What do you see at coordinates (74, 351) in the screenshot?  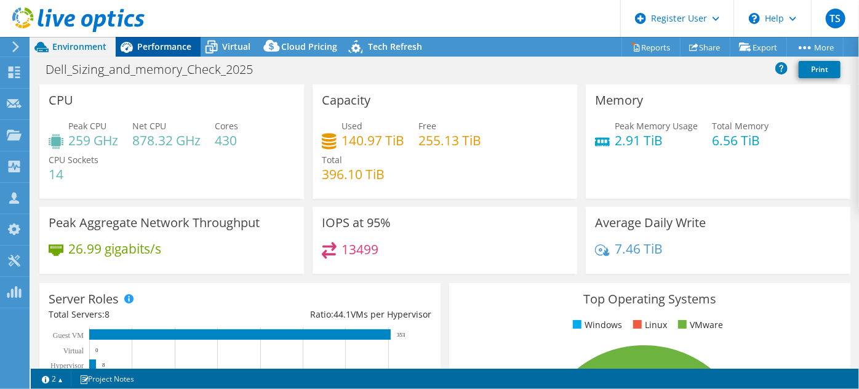 I see `text: Virtual` at bounding box center [74, 351].